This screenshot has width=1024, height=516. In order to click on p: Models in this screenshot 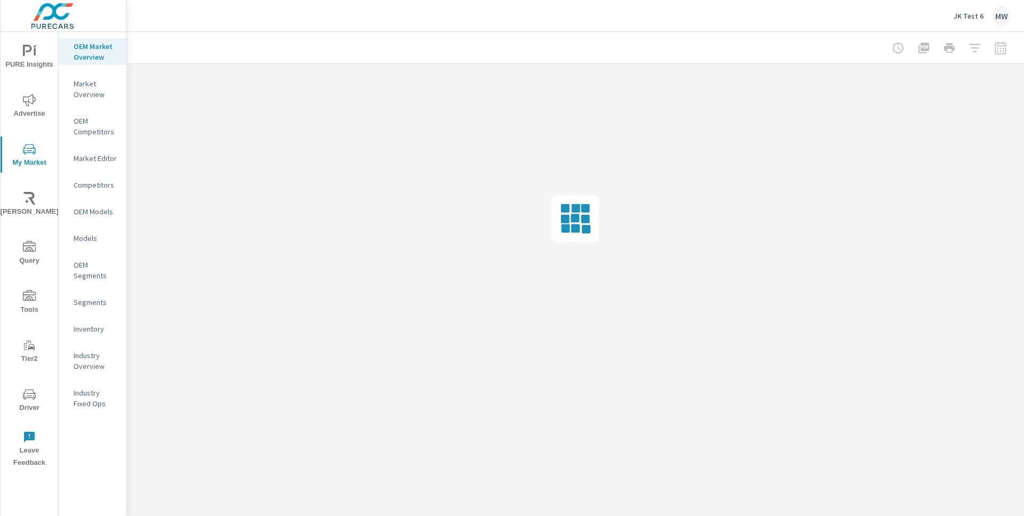, I will do `click(95, 238)`.